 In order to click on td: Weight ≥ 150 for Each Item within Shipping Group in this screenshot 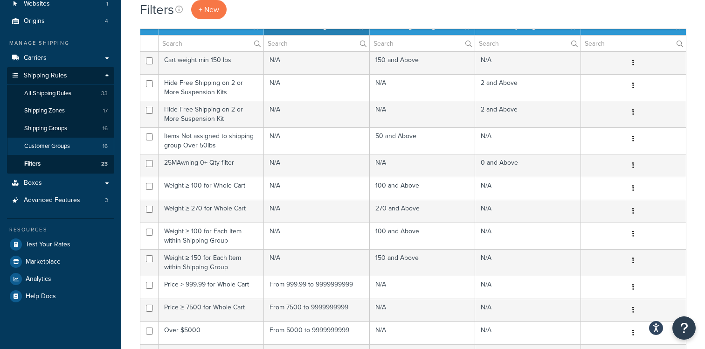, I will do `click(211, 262)`.